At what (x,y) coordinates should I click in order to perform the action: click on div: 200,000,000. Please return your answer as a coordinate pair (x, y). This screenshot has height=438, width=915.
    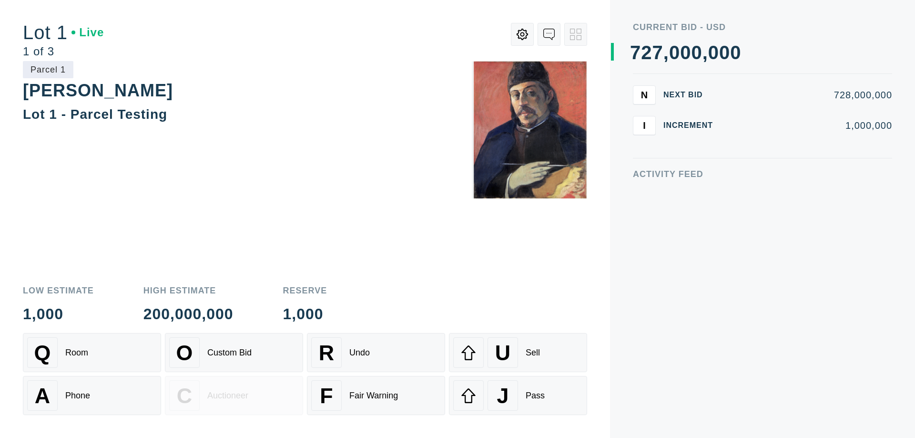
    Looking at the image, I should click on (188, 314).